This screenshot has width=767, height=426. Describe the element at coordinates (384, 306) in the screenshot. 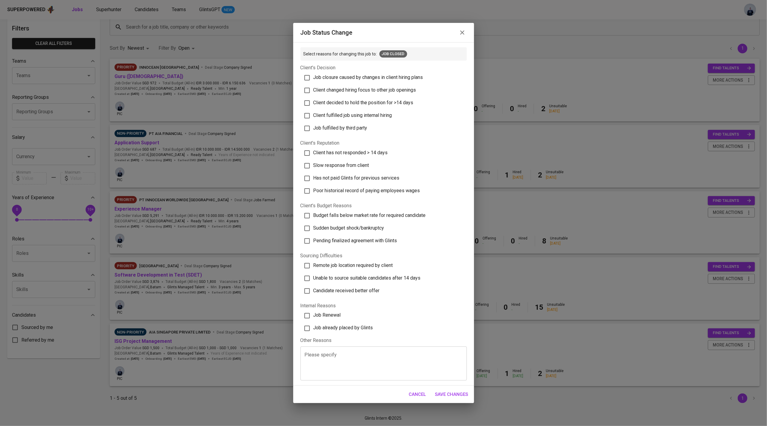

I see `p: Internal Reasons` at that location.